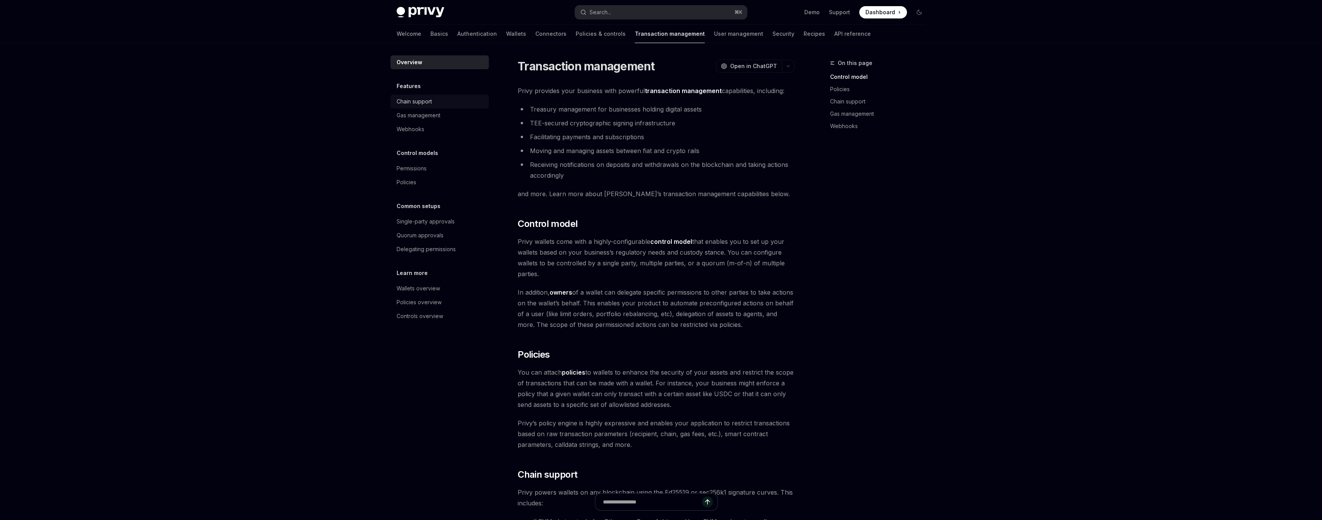 This screenshot has width=1322, height=520. What do you see at coordinates (561, 292) in the screenshot?
I see `a: owners` at bounding box center [561, 292].